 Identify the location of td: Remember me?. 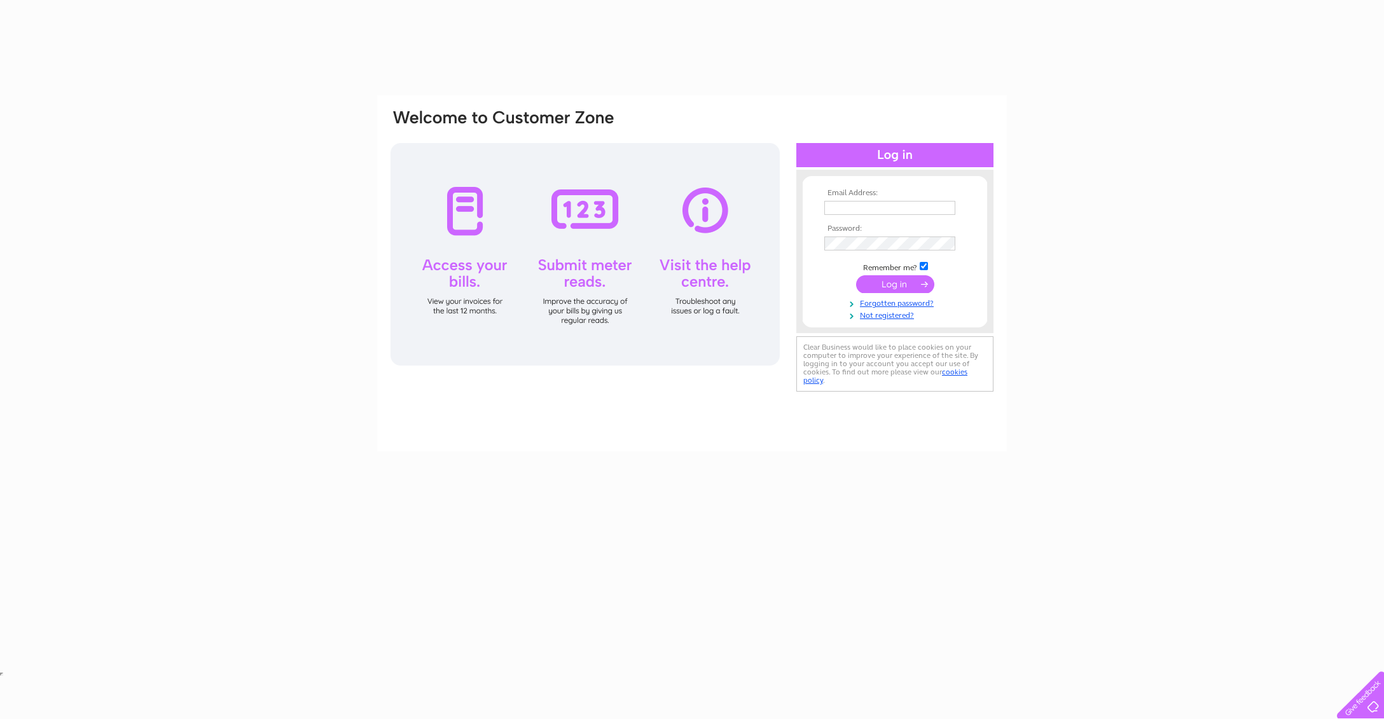
(895, 267).